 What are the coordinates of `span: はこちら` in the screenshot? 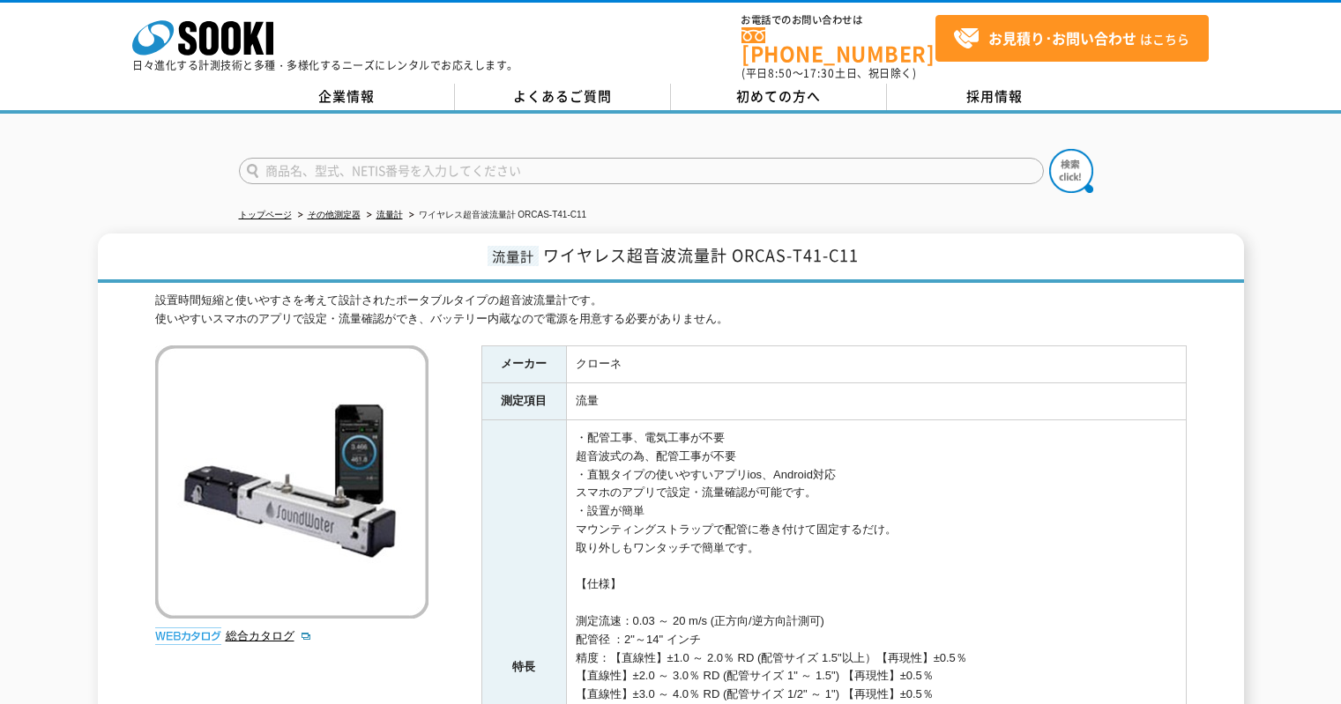 It's located at (1071, 39).